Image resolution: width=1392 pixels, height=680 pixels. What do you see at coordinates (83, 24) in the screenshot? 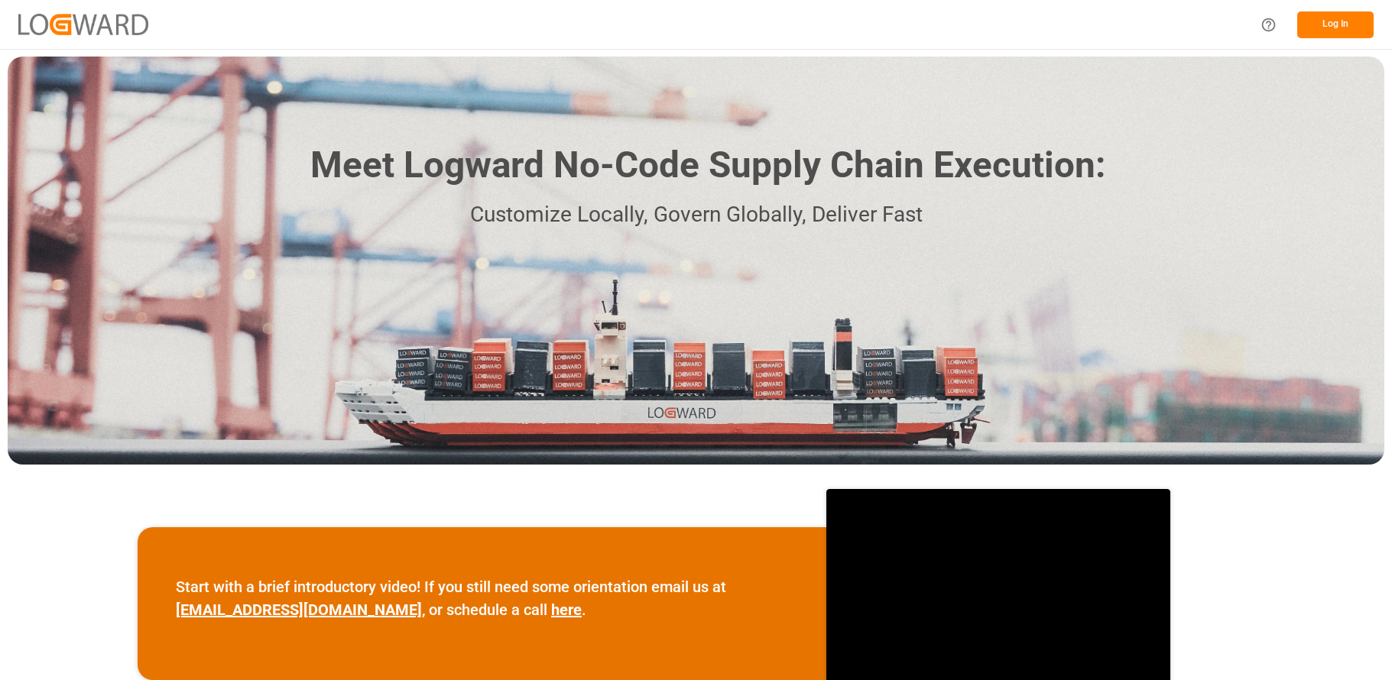
I see `img: Logward_new_orange.png` at bounding box center [83, 24].